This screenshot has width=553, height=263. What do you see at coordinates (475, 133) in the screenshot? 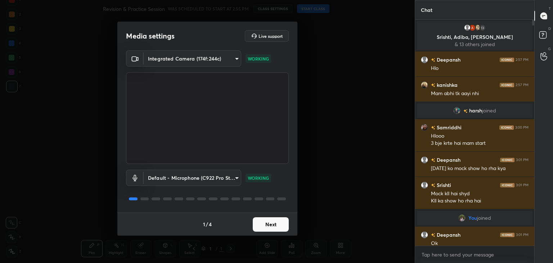
I see `div: grid` at bounding box center [475, 133].